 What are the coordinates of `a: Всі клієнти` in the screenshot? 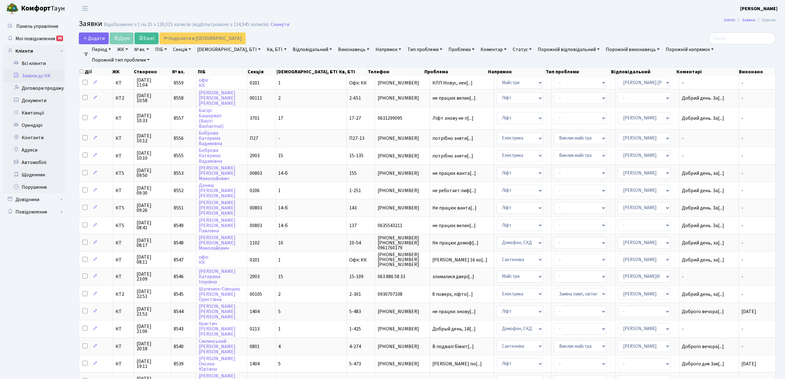 It's located at (34, 63).